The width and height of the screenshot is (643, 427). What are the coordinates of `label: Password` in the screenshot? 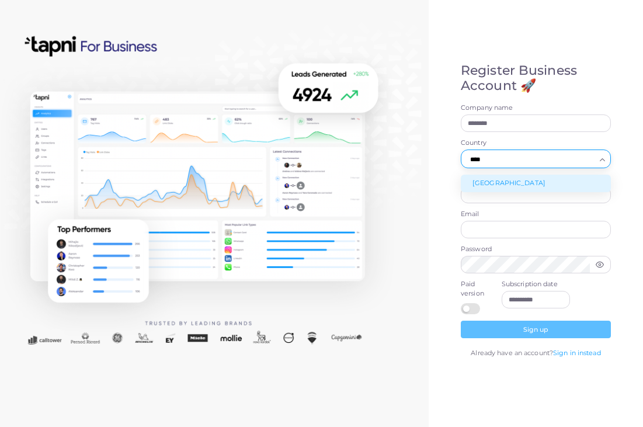 It's located at (536, 249).